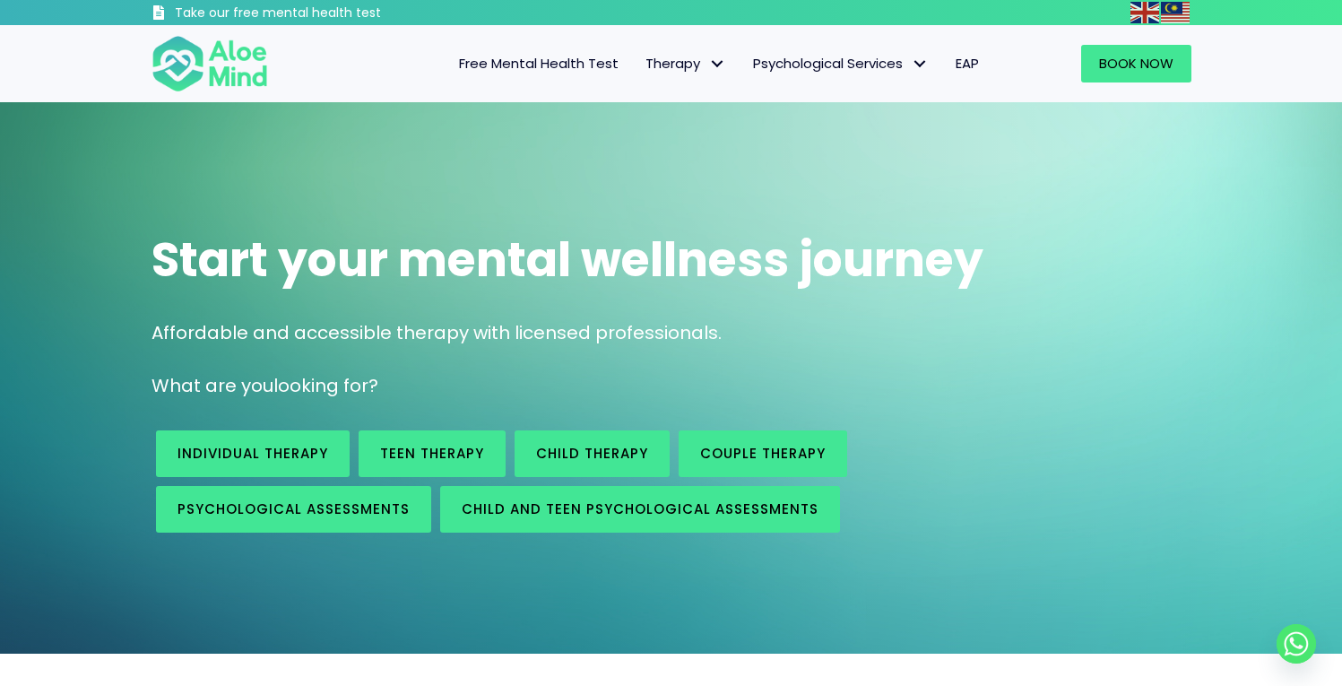 The height and width of the screenshot is (686, 1342). Describe the element at coordinates (967, 63) in the screenshot. I see `span: EAP` at that location.